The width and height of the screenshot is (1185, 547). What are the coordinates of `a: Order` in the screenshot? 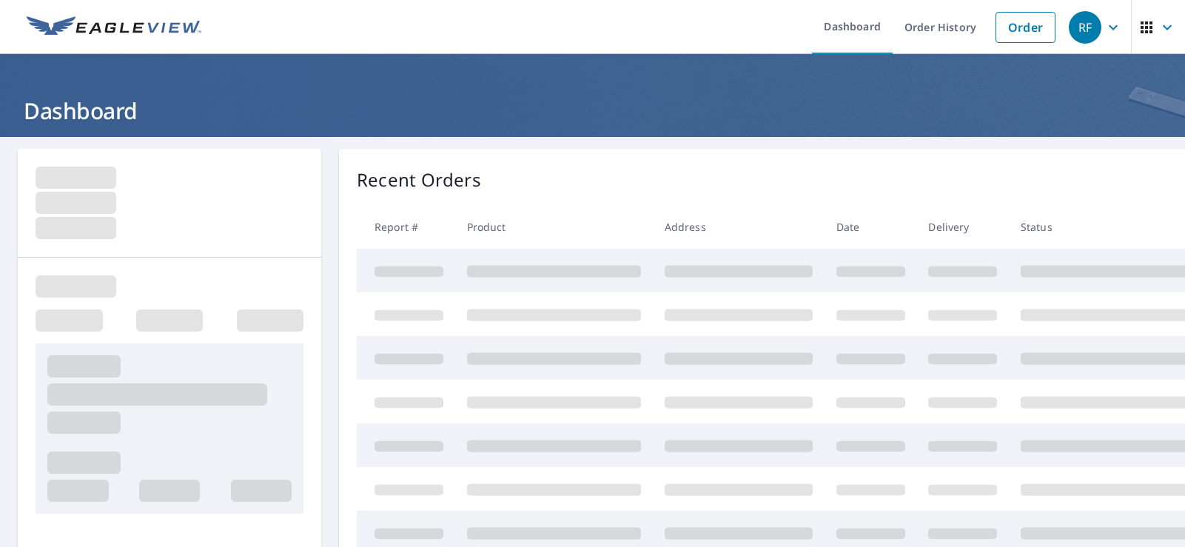 It's located at (1025, 27).